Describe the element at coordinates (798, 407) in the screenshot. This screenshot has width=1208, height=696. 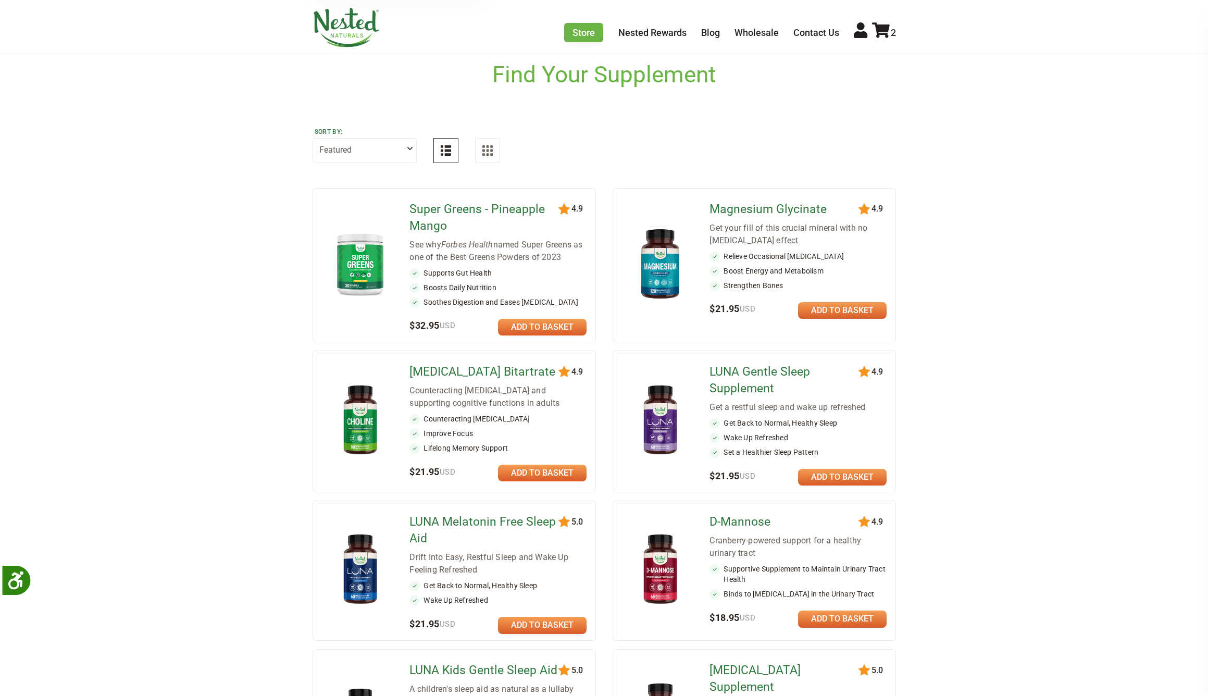
I see `div: Get a restful sleep and wake up refreshed` at that location.